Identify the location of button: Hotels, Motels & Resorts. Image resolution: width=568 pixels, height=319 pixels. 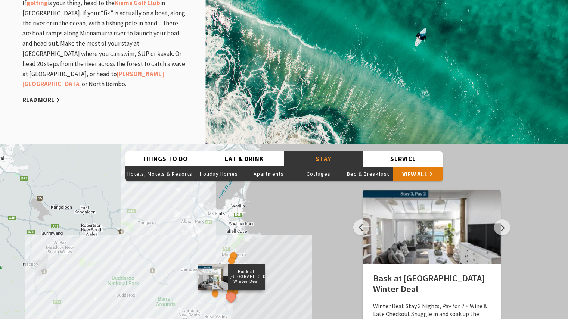
(160, 174).